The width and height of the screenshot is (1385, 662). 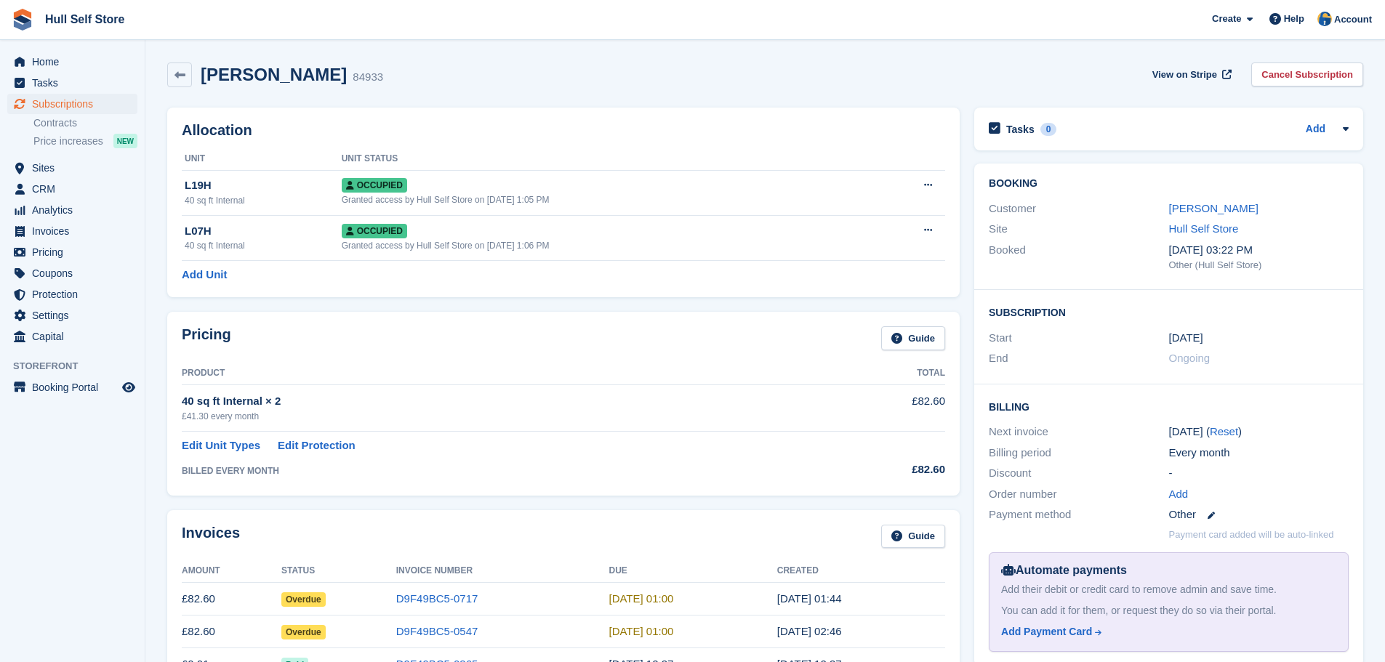 What do you see at coordinates (1078, 229) in the screenshot?
I see `div: Site` at bounding box center [1078, 229].